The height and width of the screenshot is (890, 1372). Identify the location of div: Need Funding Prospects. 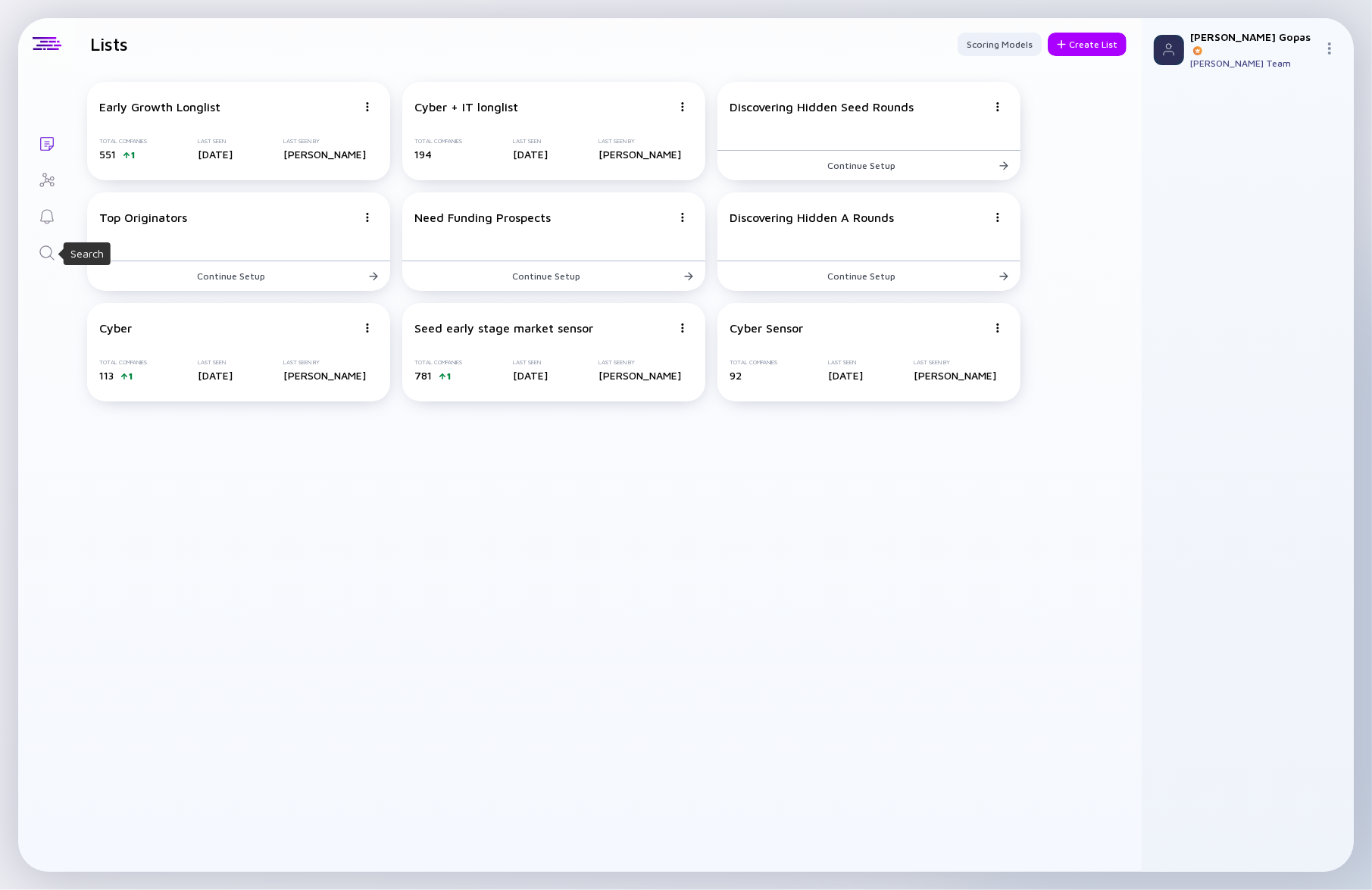
(483, 217).